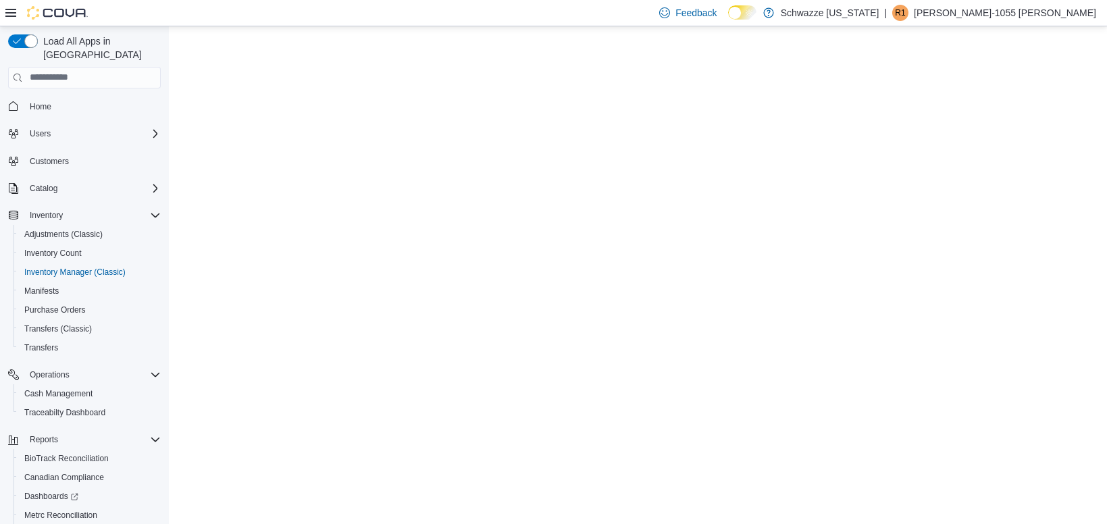  Describe the element at coordinates (90, 291) in the screenshot. I see `button: Manifests` at that location.